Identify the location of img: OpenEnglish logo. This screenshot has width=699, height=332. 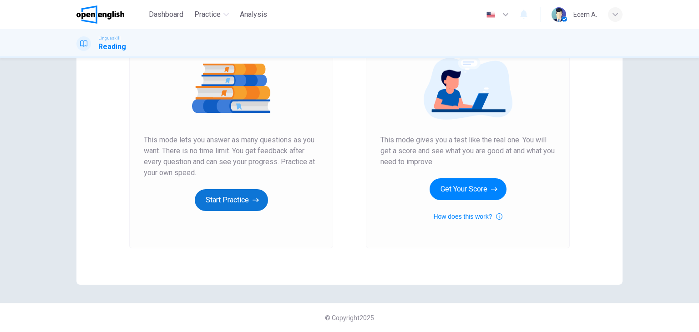
(100, 15).